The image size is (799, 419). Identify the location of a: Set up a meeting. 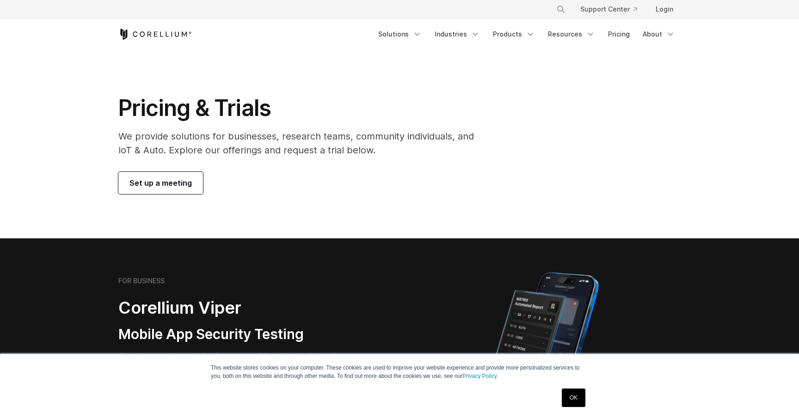
(160, 183).